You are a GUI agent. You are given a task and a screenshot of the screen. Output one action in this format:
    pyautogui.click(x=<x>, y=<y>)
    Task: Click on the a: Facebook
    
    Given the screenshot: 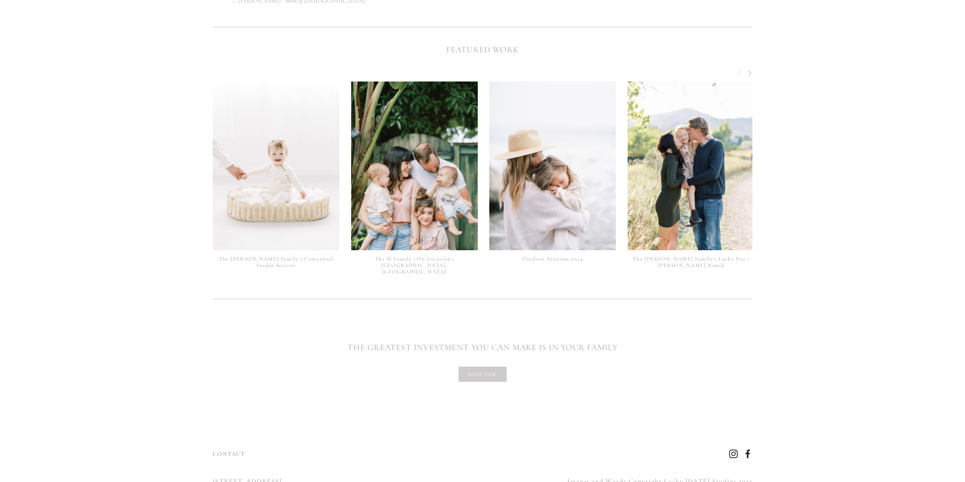 What is the action you would take?
    pyautogui.click(x=748, y=454)
    